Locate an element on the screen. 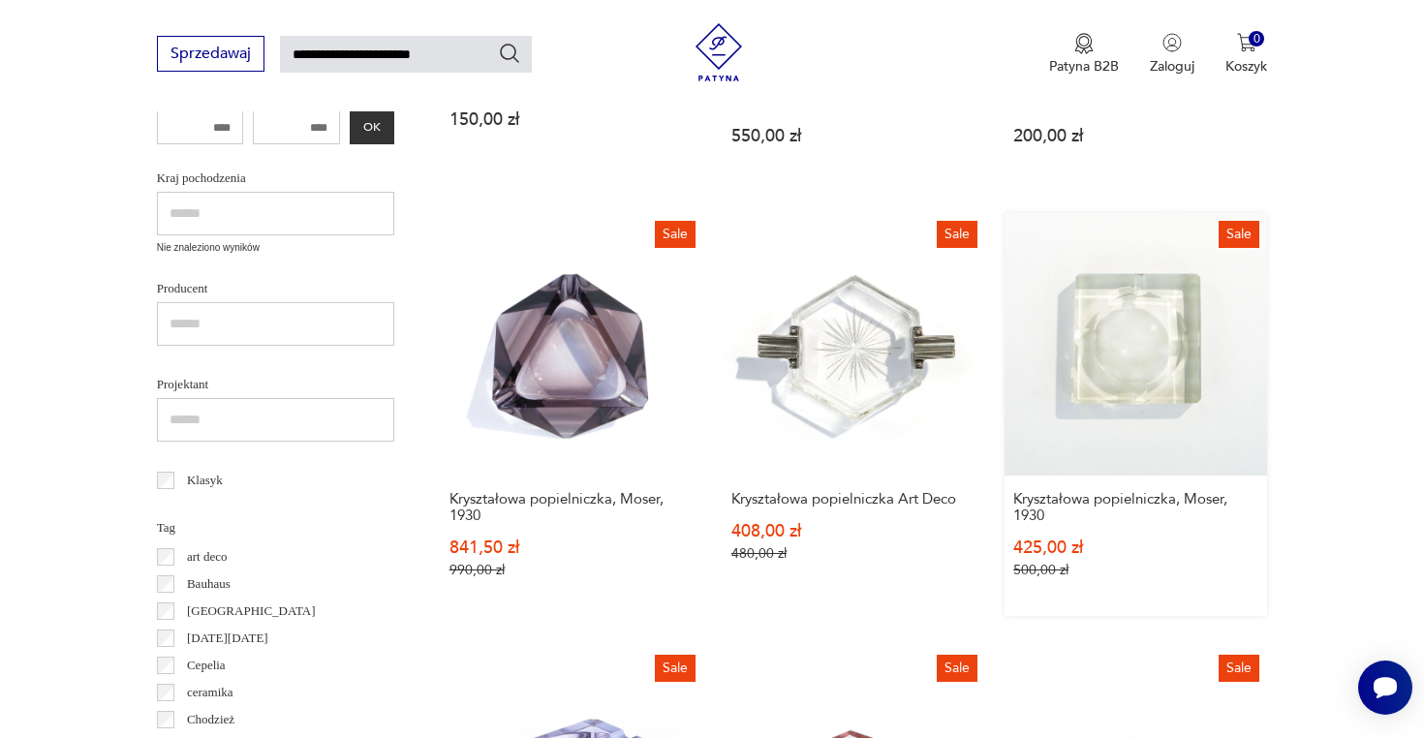 The height and width of the screenshot is (738, 1424). p: Patyna B2B is located at coordinates (1084, 66).